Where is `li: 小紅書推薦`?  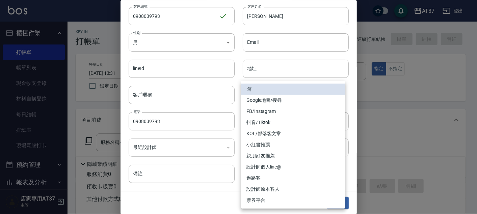 li: 小紅書推薦 is located at coordinates (293, 145).